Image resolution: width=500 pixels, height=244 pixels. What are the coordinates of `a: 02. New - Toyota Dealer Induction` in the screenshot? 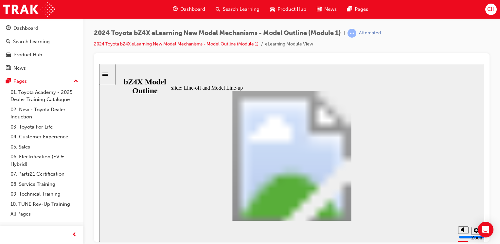 It's located at (44, 113).